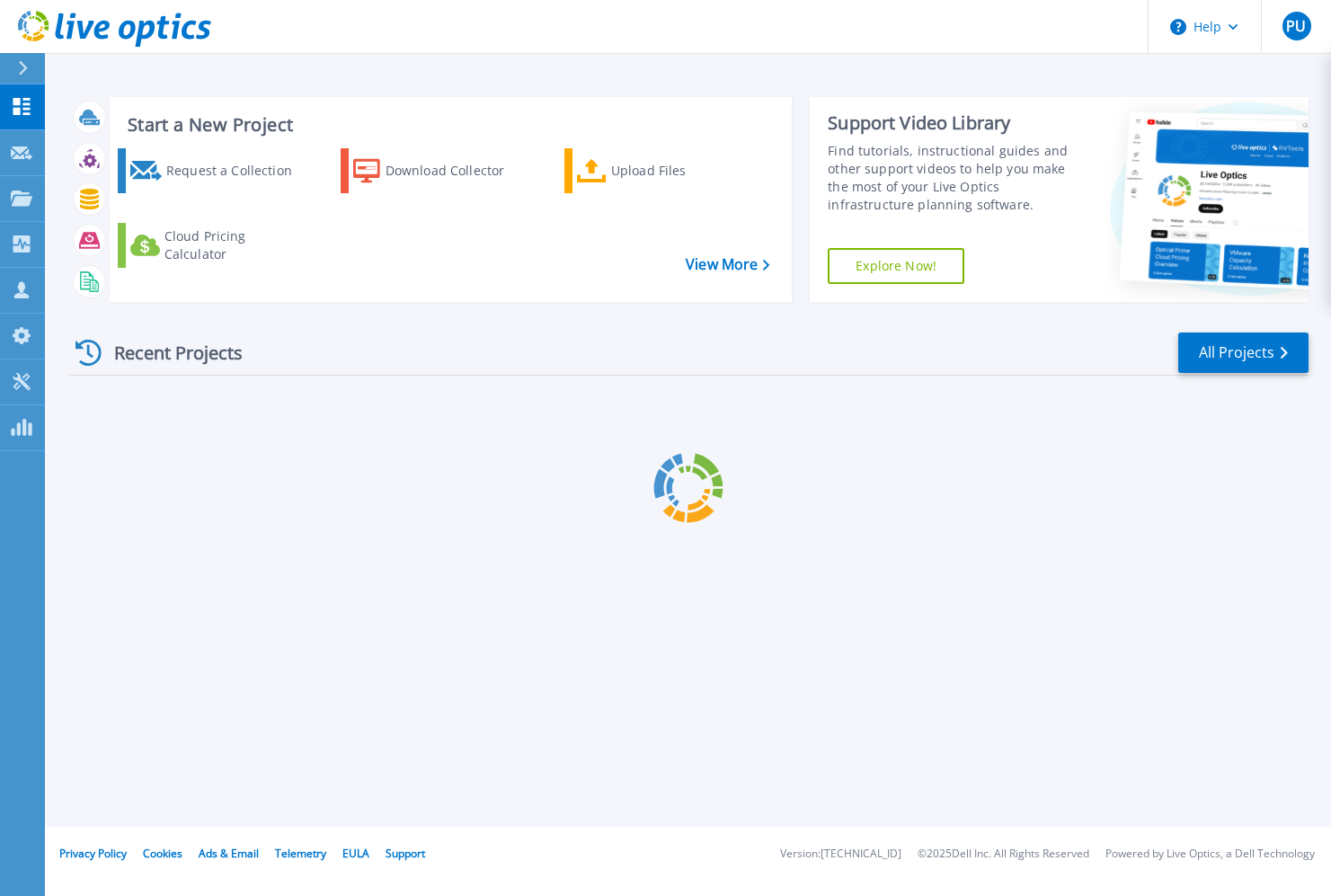 The image size is (1331, 896). I want to click on div: Upload Files, so click(678, 170).